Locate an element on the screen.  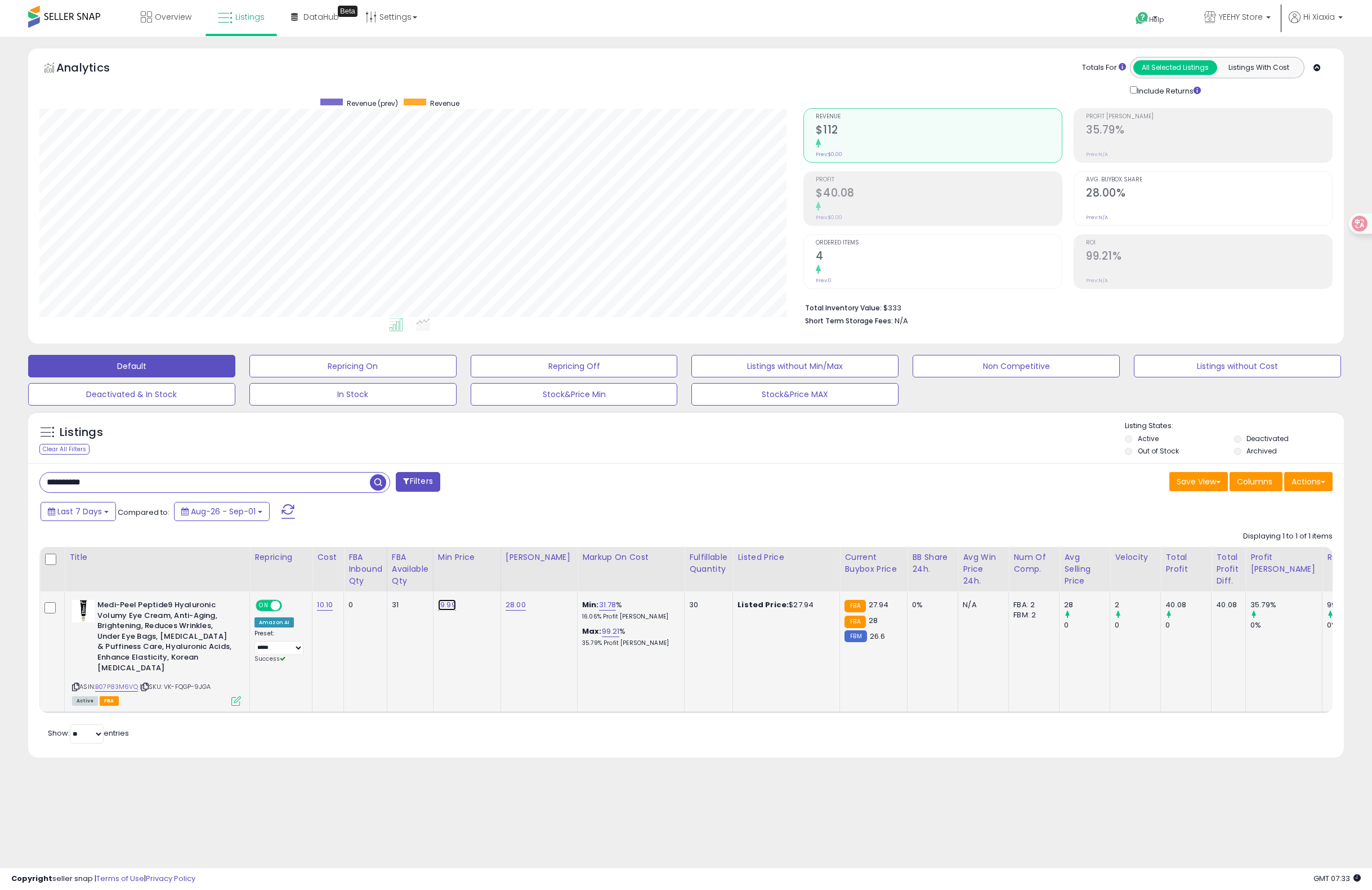
div: 35.79% is located at coordinates (1285, 605).